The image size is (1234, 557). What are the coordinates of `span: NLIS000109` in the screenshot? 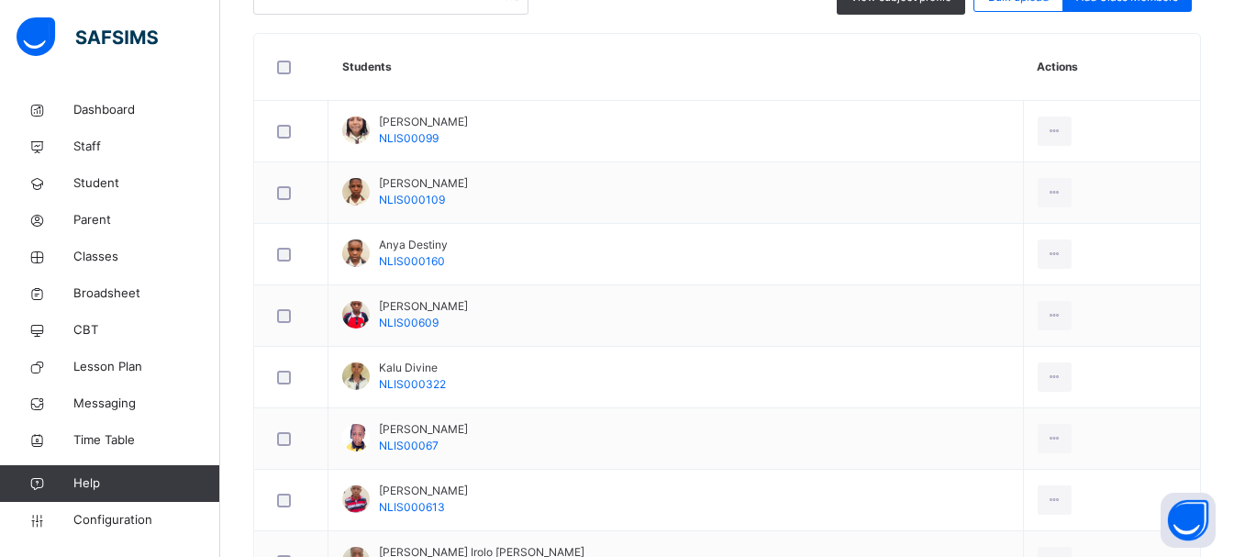 It's located at (412, 199).